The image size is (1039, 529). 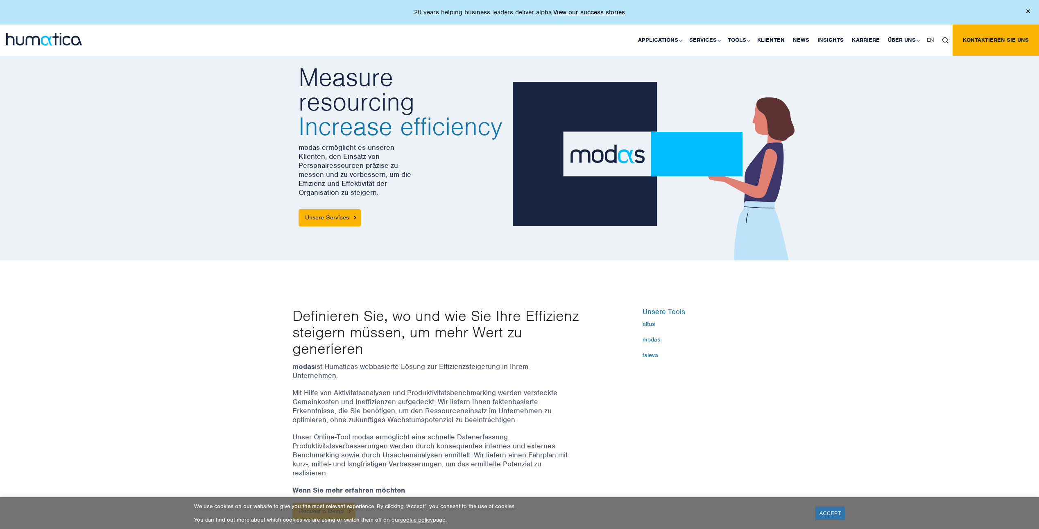 What do you see at coordinates (44, 39) in the screenshot?
I see `img: logo` at bounding box center [44, 39].